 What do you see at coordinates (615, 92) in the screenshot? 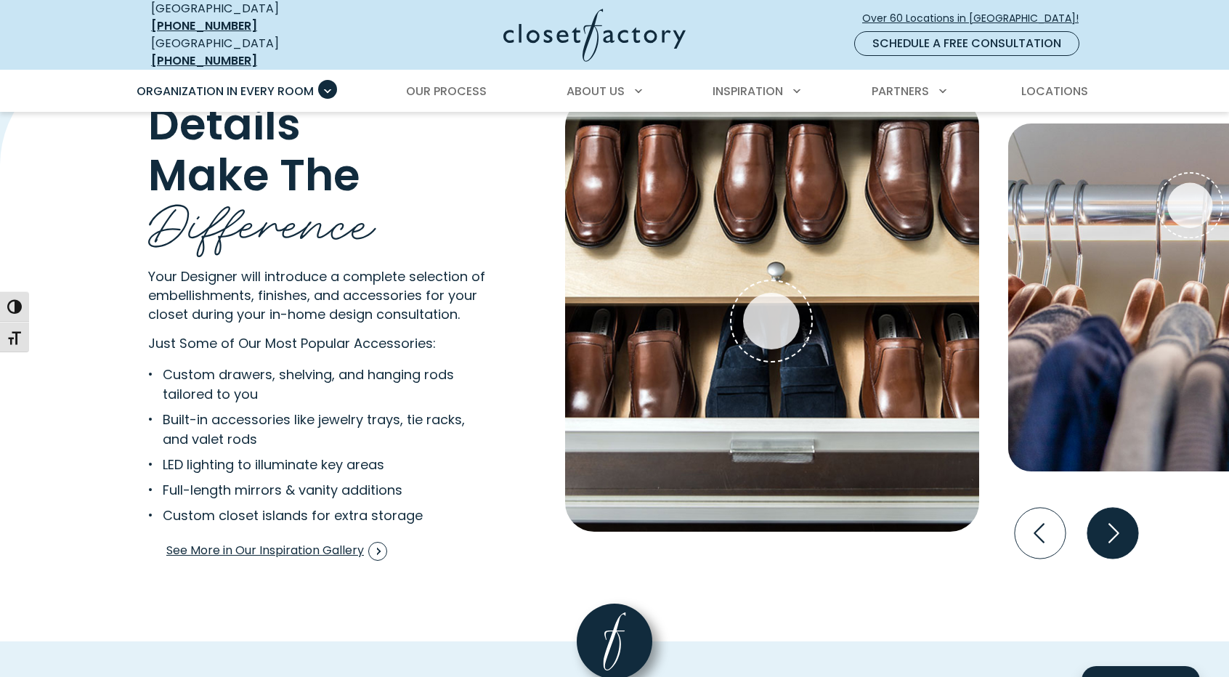
I see `nav: Primary Menu` at bounding box center [615, 92].